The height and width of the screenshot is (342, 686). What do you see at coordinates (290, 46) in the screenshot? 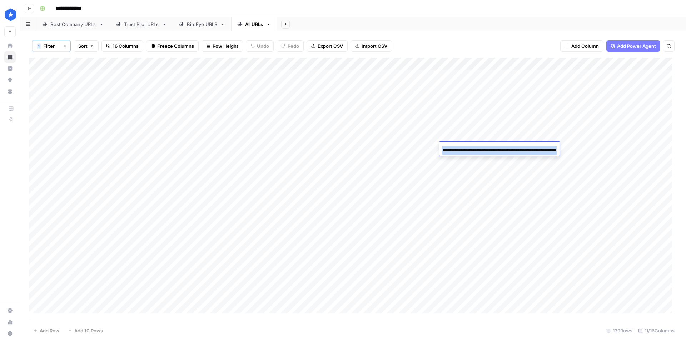
I see `button: Redo` at bounding box center [290, 46].